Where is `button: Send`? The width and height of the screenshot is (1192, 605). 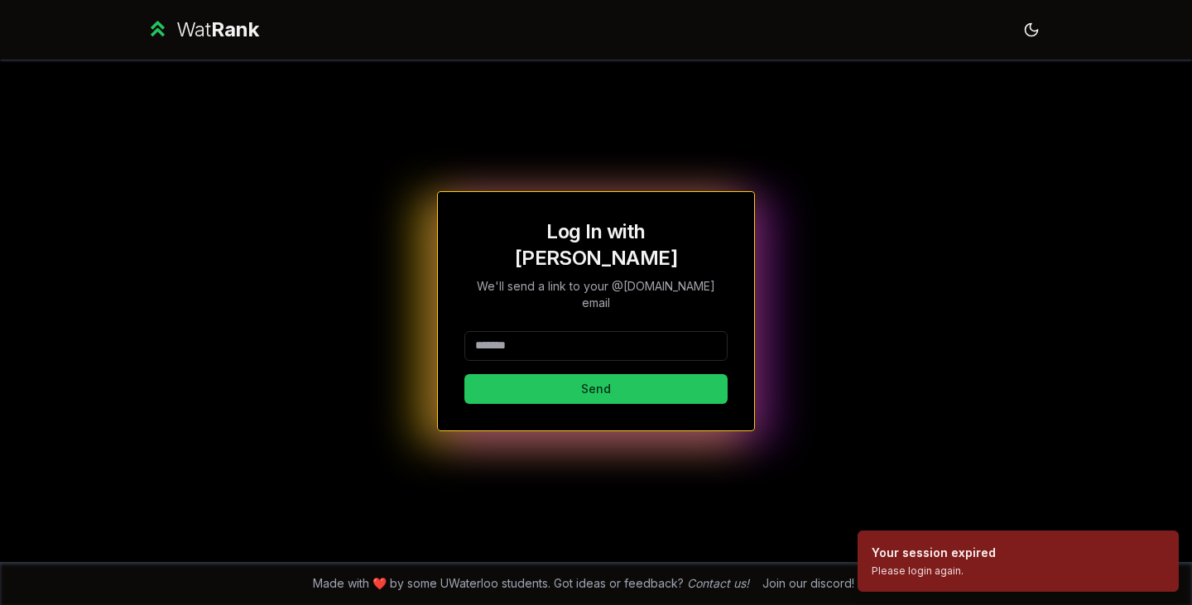
button: Send is located at coordinates (596, 389).